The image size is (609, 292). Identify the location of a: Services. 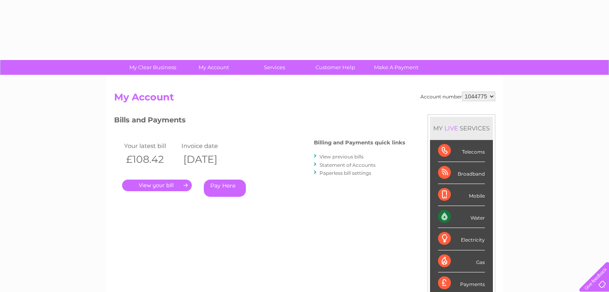
(274, 67).